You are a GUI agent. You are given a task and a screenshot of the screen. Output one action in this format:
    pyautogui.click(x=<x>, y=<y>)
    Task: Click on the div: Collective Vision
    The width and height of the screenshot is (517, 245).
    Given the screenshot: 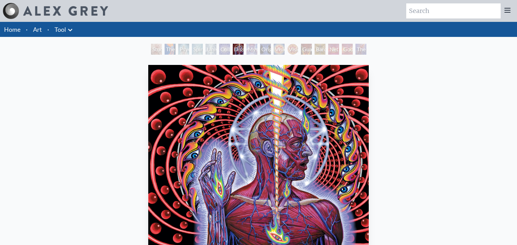 What is the action you would take?
    pyautogui.click(x=225, y=49)
    